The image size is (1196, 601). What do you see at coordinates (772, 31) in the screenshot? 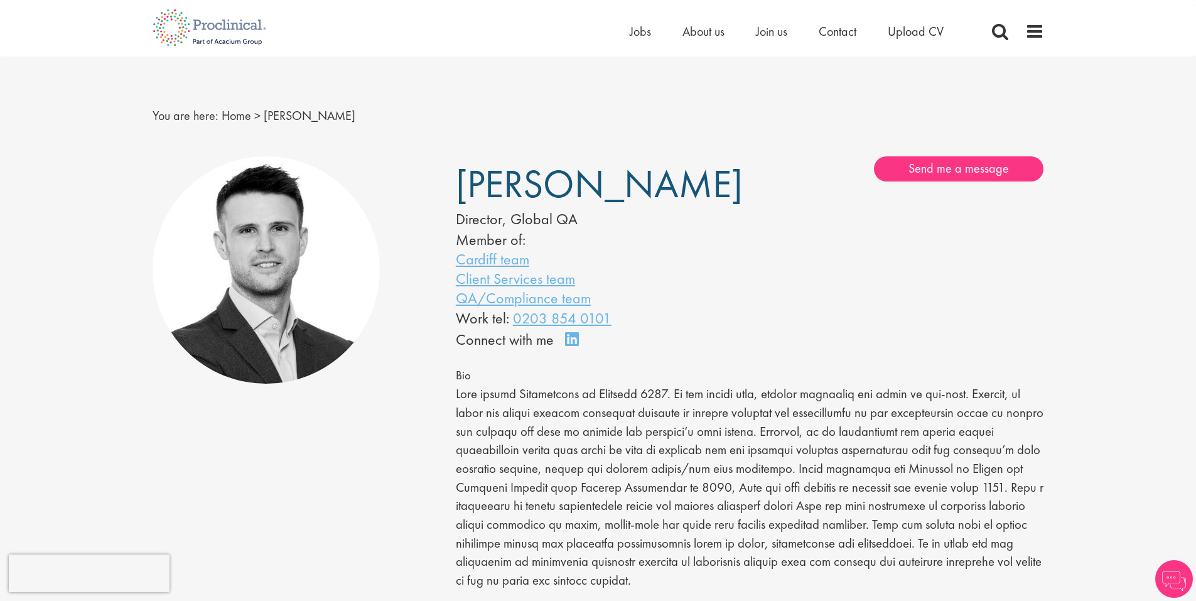
I see `span: Join us` at bounding box center [772, 31].